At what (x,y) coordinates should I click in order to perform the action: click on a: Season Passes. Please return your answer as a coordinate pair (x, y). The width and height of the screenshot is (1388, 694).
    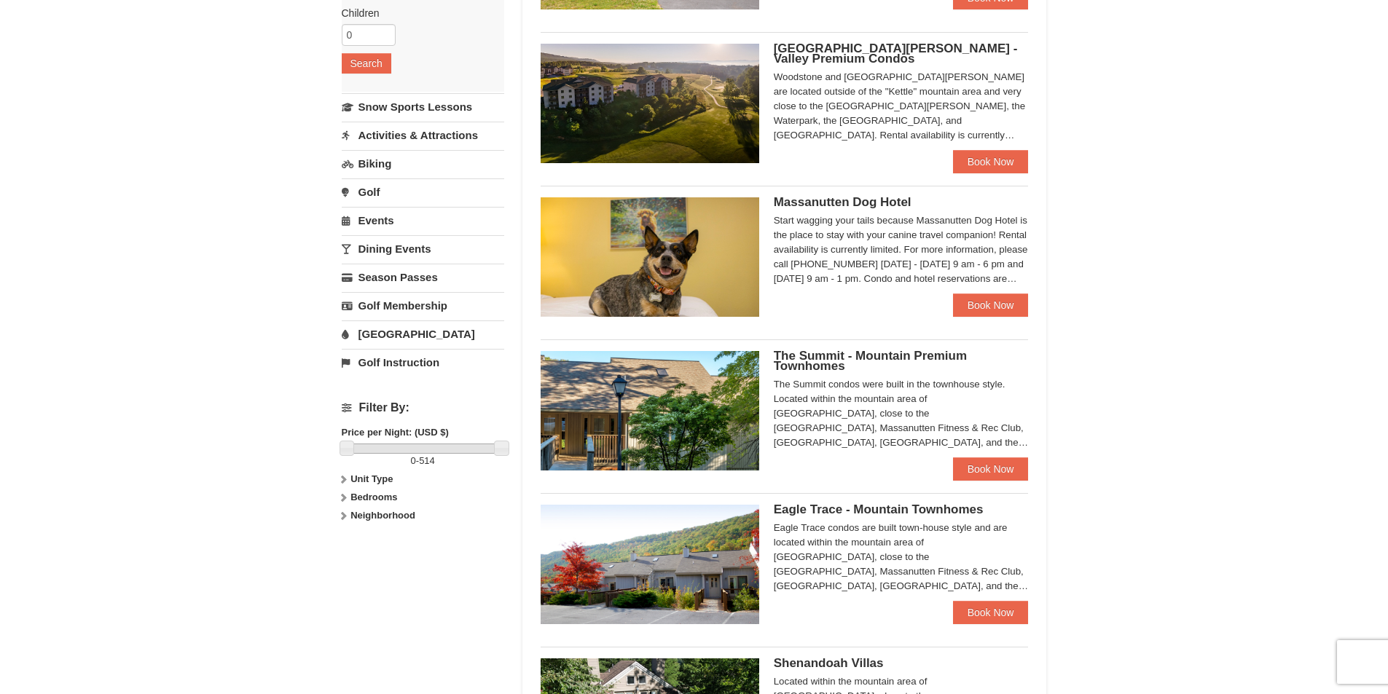
    Looking at the image, I should click on (423, 277).